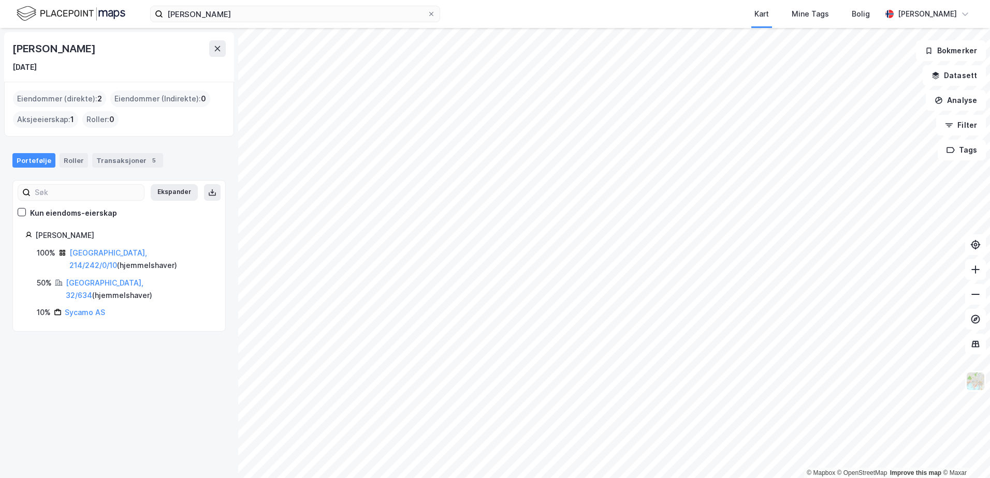 The width and height of the screenshot is (990, 478). I want to click on div: Roller :, so click(100, 120).